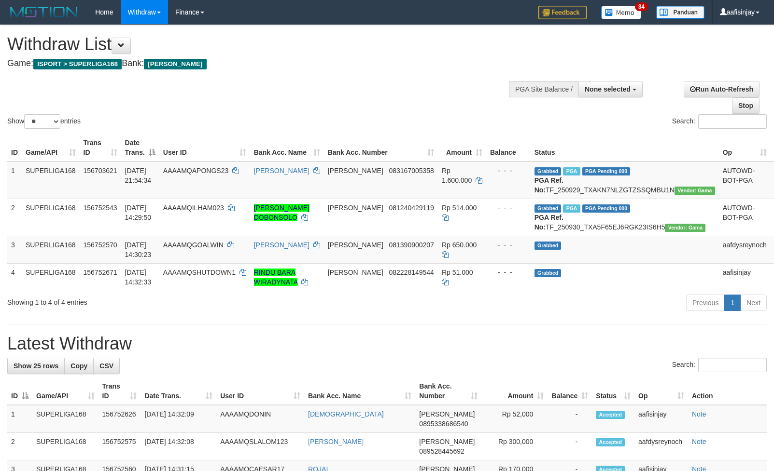 The height and width of the screenshot is (471, 774). Describe the element at coordinates (260, 419) in the screenshot. I see `td: AAAAMQDONIN` at that location.